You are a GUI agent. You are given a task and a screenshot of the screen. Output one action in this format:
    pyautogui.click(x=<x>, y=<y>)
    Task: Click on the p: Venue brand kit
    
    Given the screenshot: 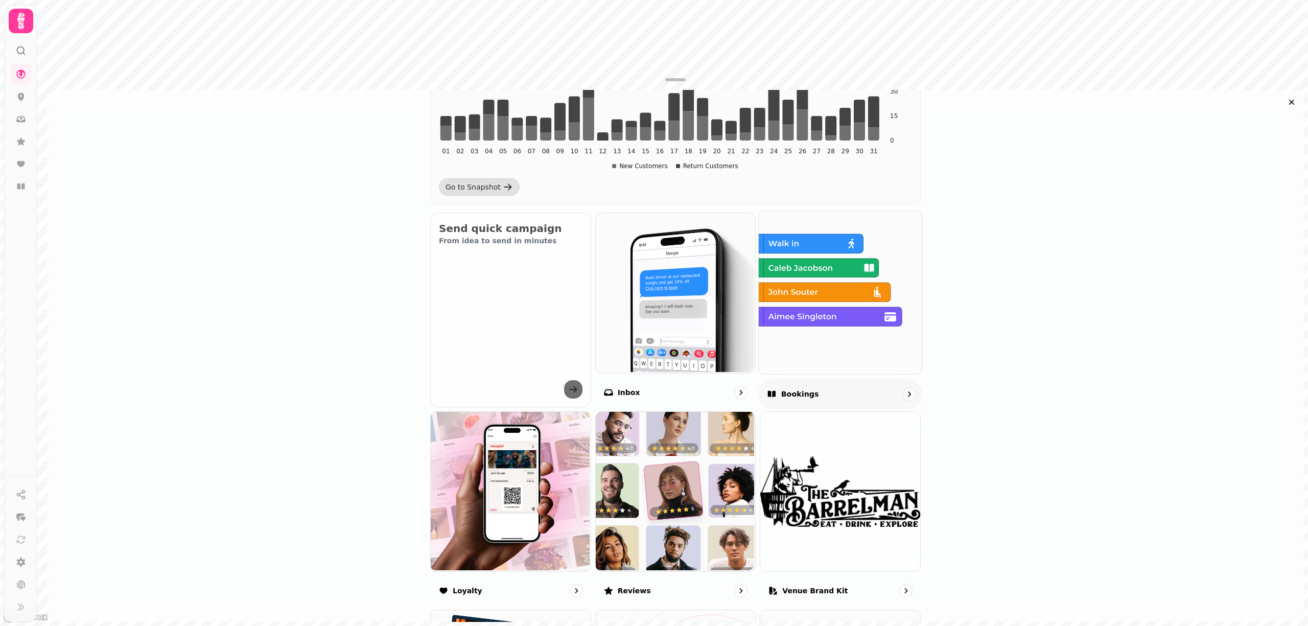 What is the action you would take?
    pyautogui.click(x=815, y=591)
    